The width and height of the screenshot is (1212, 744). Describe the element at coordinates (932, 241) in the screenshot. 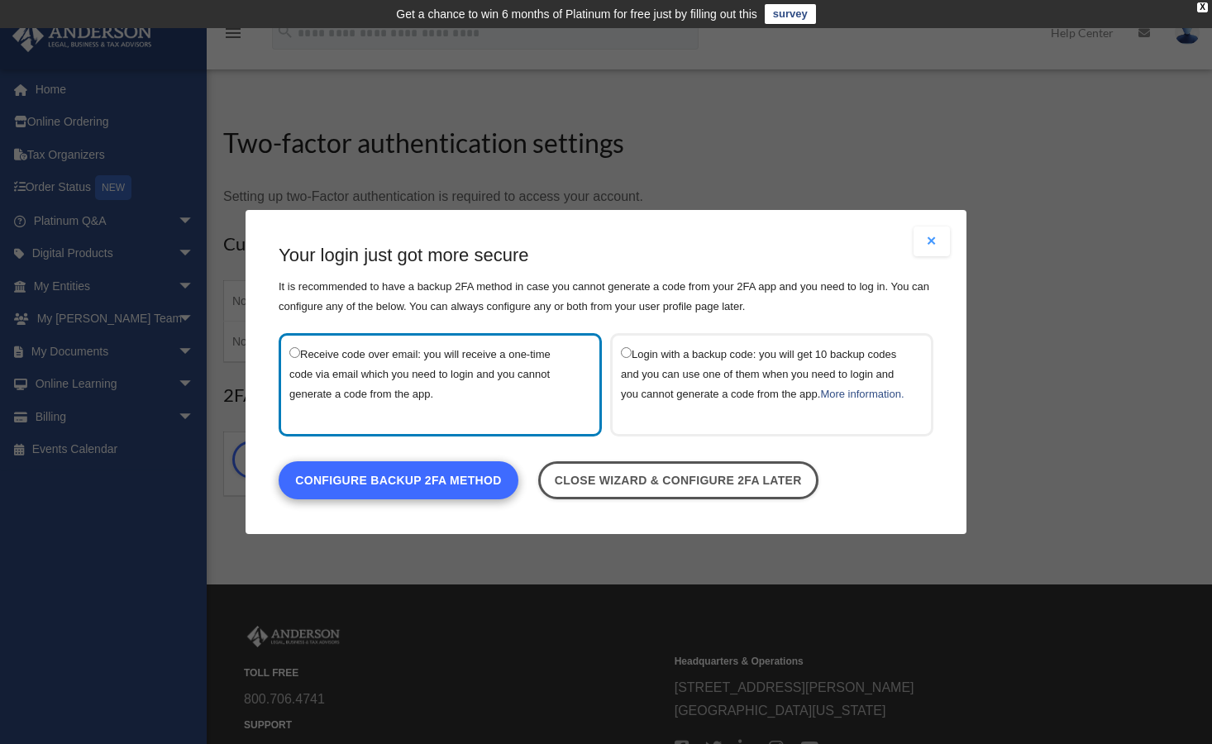

I see `button: Close modal` at that location.